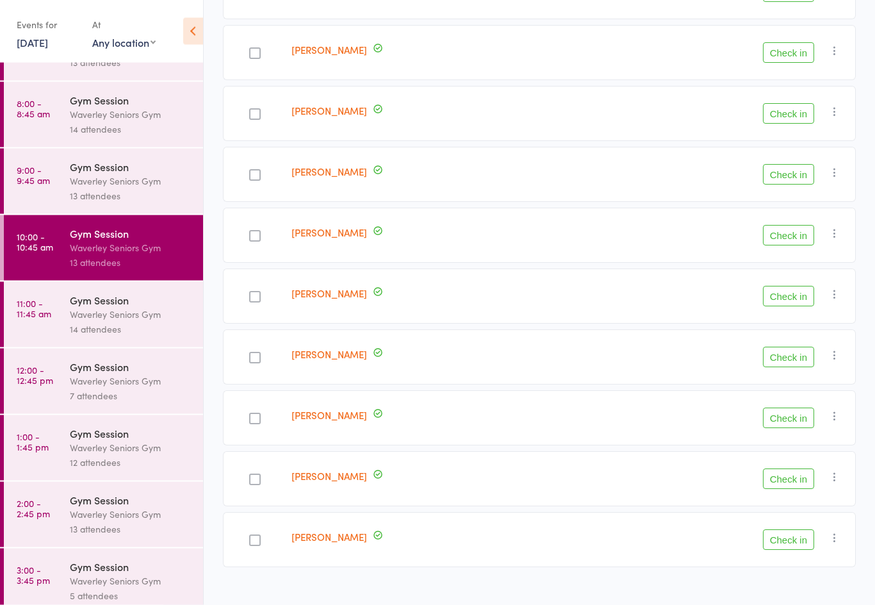 This screenshot has height=605, width=875. Describe the element at coordinates (33, 175) in the screenshot. I see `time: 9:00 - 9:45 am` at that location.